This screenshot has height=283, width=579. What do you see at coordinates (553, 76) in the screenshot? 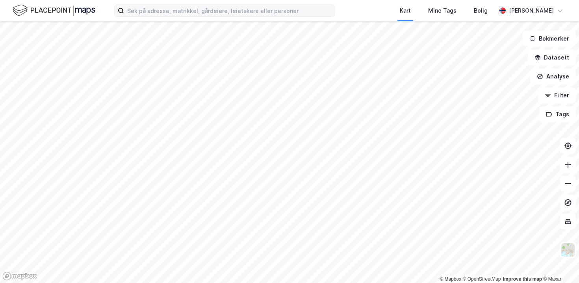
I see `button: Analyse` at bounding box center [553, 76].